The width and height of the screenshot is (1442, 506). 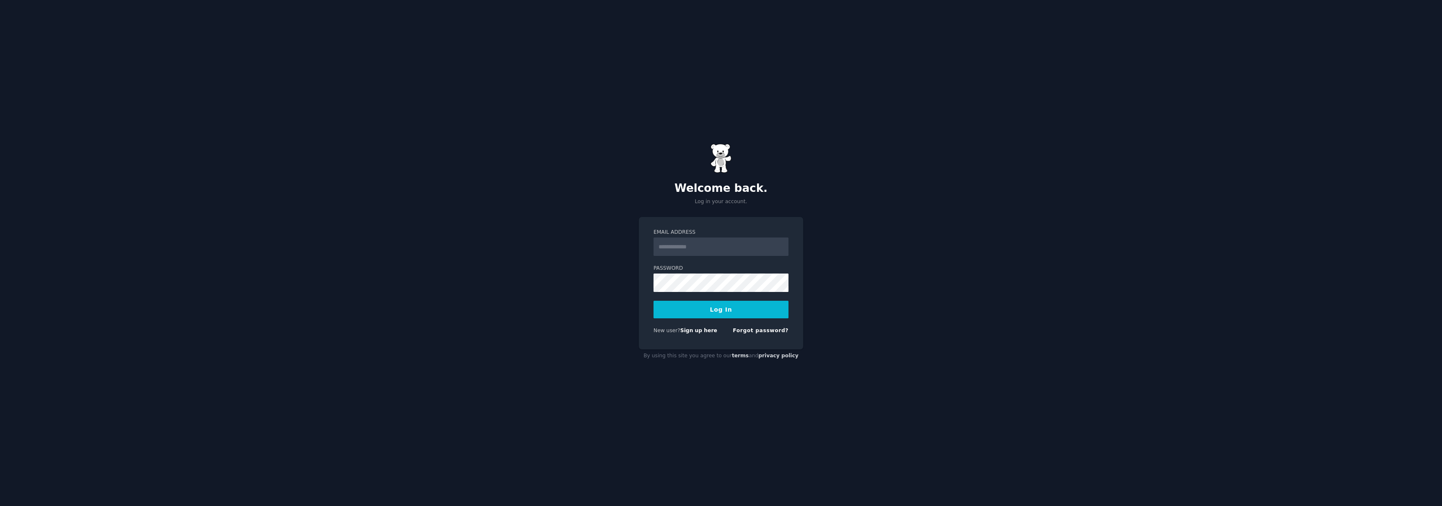 I want to click on img: Gummy Bear, so click(x=721, y=158).